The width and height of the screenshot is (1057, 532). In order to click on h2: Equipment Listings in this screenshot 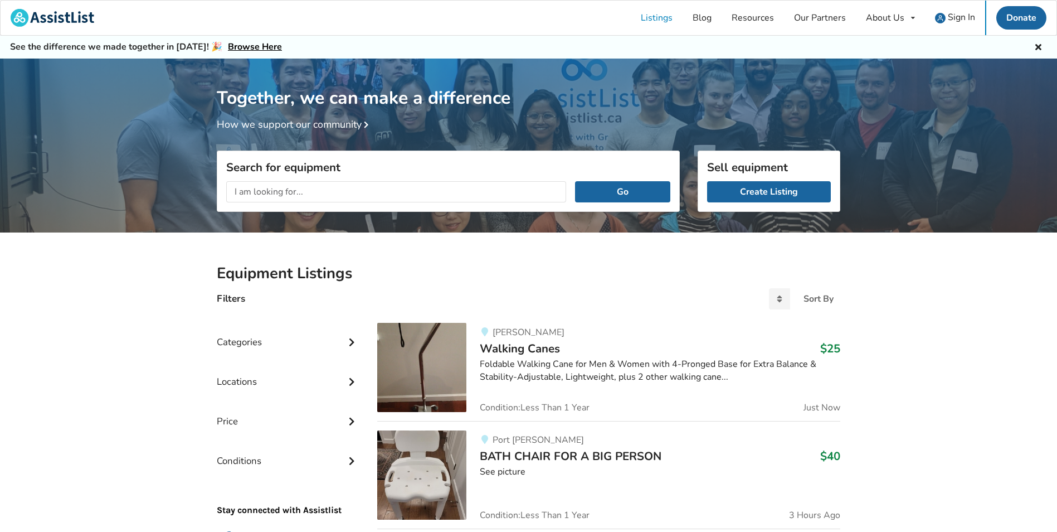, I will do `click(528, 273)`.